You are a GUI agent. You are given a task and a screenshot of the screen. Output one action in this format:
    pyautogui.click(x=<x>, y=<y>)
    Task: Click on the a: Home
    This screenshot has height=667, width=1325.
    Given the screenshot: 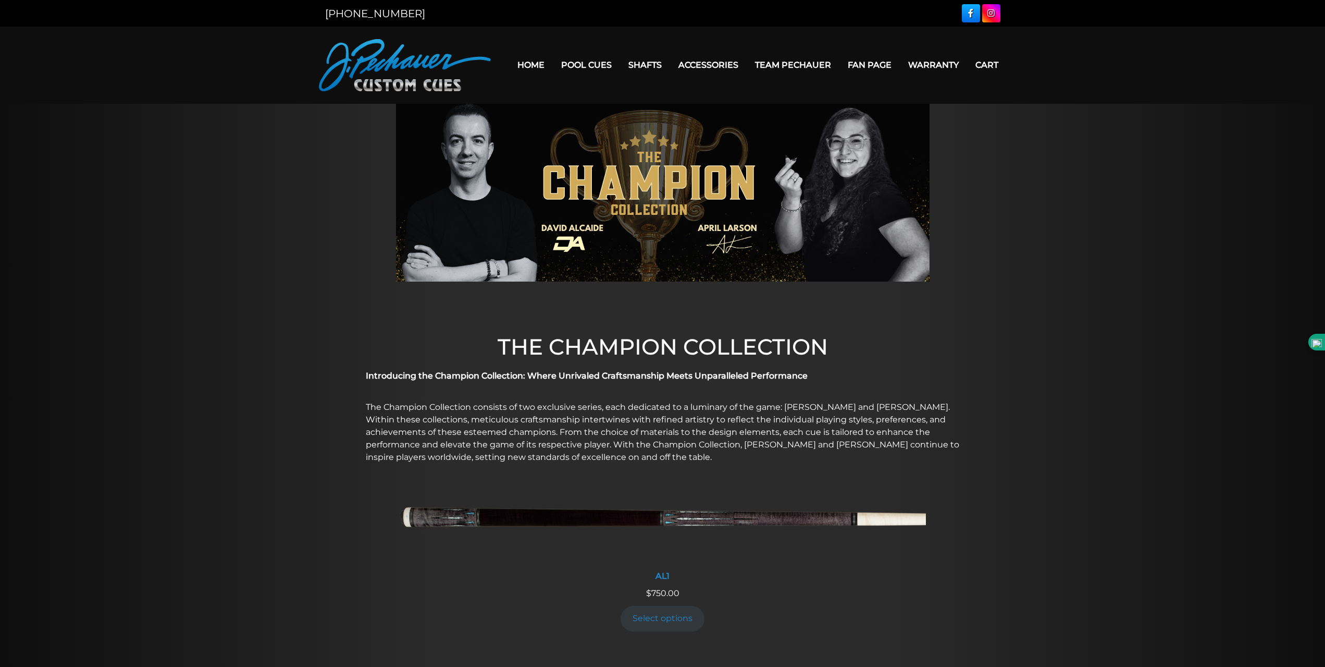 What is the action you would take?
    pyautogui.click(x=531, y=65)
    